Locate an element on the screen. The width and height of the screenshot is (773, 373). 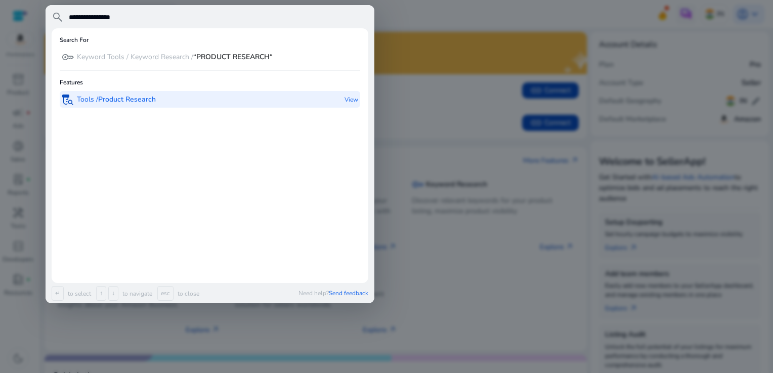
p: to select is located at coordinates (78, 294).